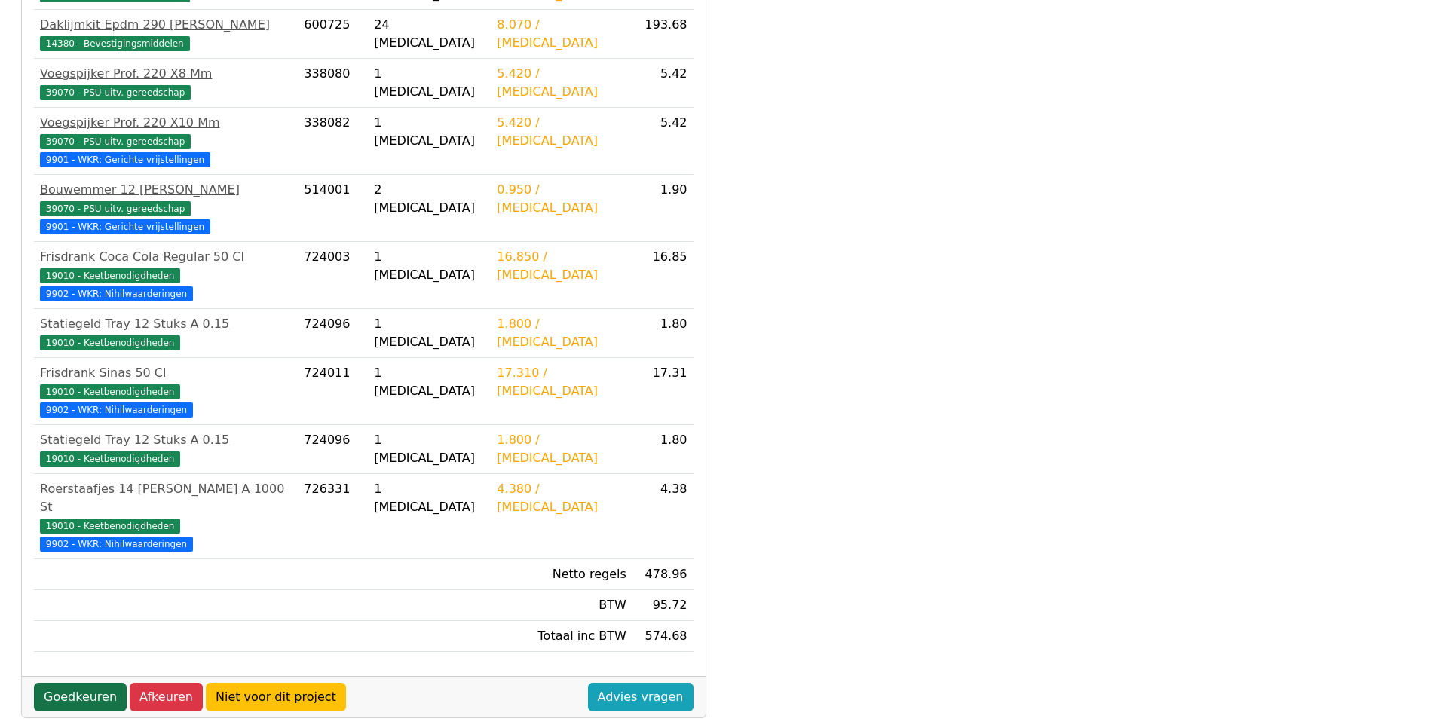 The image size is (1430, 719). Describe the element at coordinates (276, 697) in the screenshot. I see `a: Niet voor dit project` at that location.